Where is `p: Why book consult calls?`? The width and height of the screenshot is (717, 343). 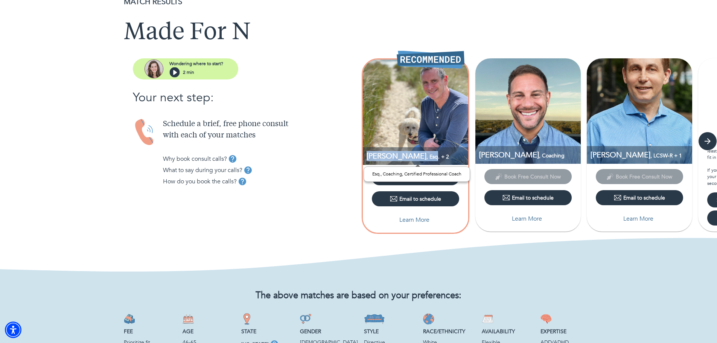 p: Why book consult calls? is located at coordinates (195, 159).